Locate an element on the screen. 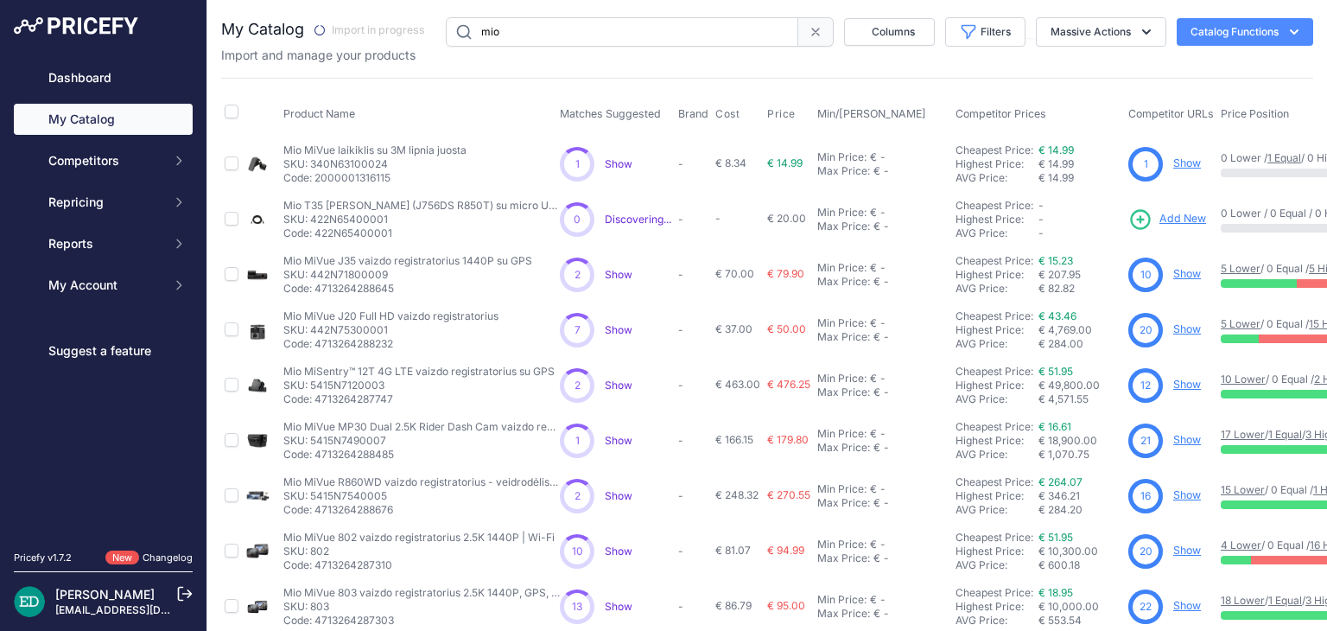  p: SKU: 802 is located at coordinates (419, 551).